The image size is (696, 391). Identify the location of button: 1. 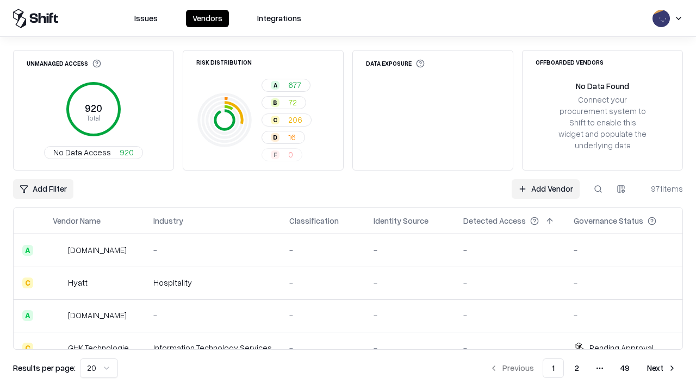
(553, 369).